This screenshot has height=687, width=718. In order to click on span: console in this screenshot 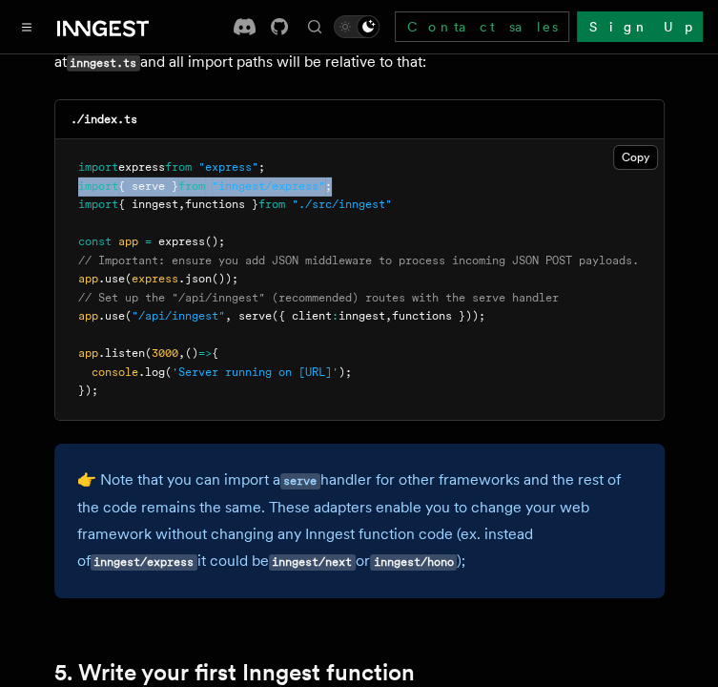, I will do `click(114, 372)`.